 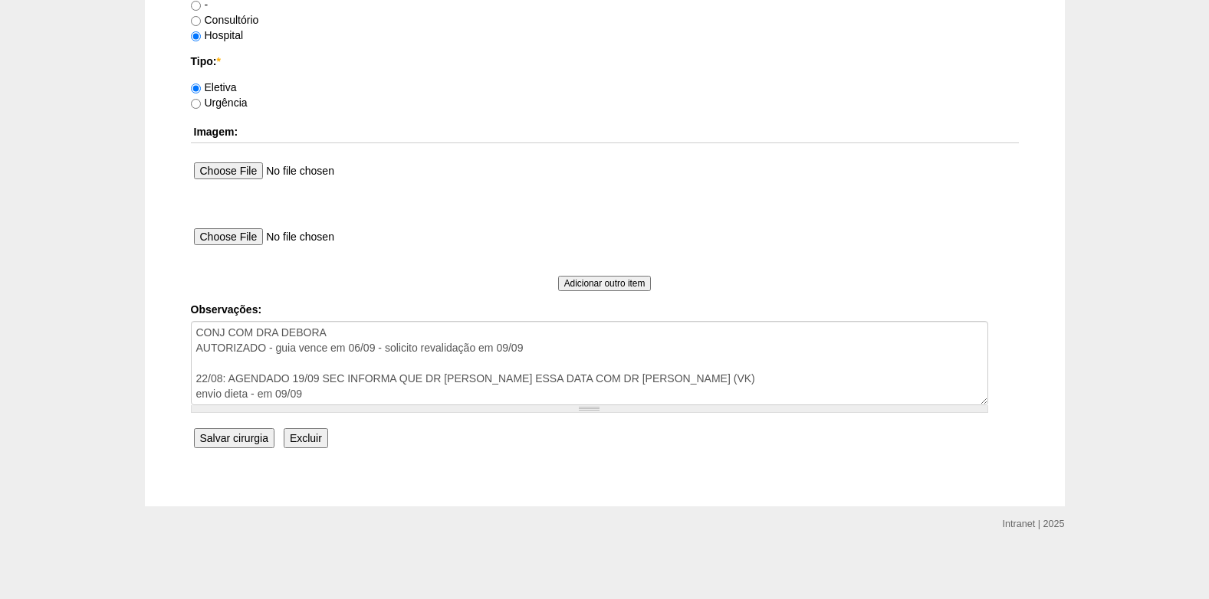 I want to click on div: Intranet | 2025, so click(x=1033, y=524).